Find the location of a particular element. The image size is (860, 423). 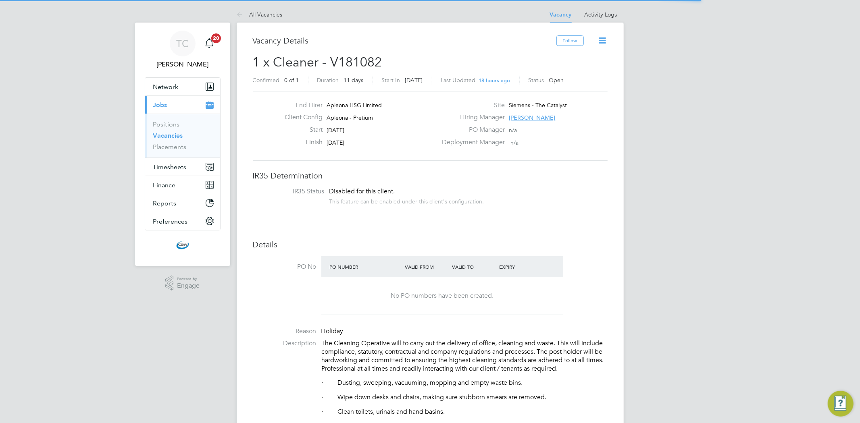

label: PO Manager is located at coordinates (471, 130).